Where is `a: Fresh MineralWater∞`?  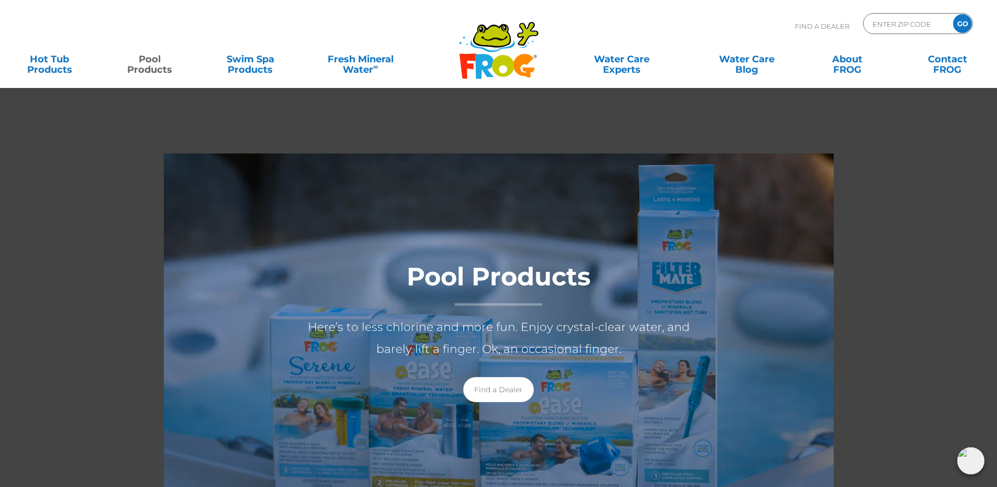
a: Fresh MineralWater∞ is located at coordinates (360, 59).